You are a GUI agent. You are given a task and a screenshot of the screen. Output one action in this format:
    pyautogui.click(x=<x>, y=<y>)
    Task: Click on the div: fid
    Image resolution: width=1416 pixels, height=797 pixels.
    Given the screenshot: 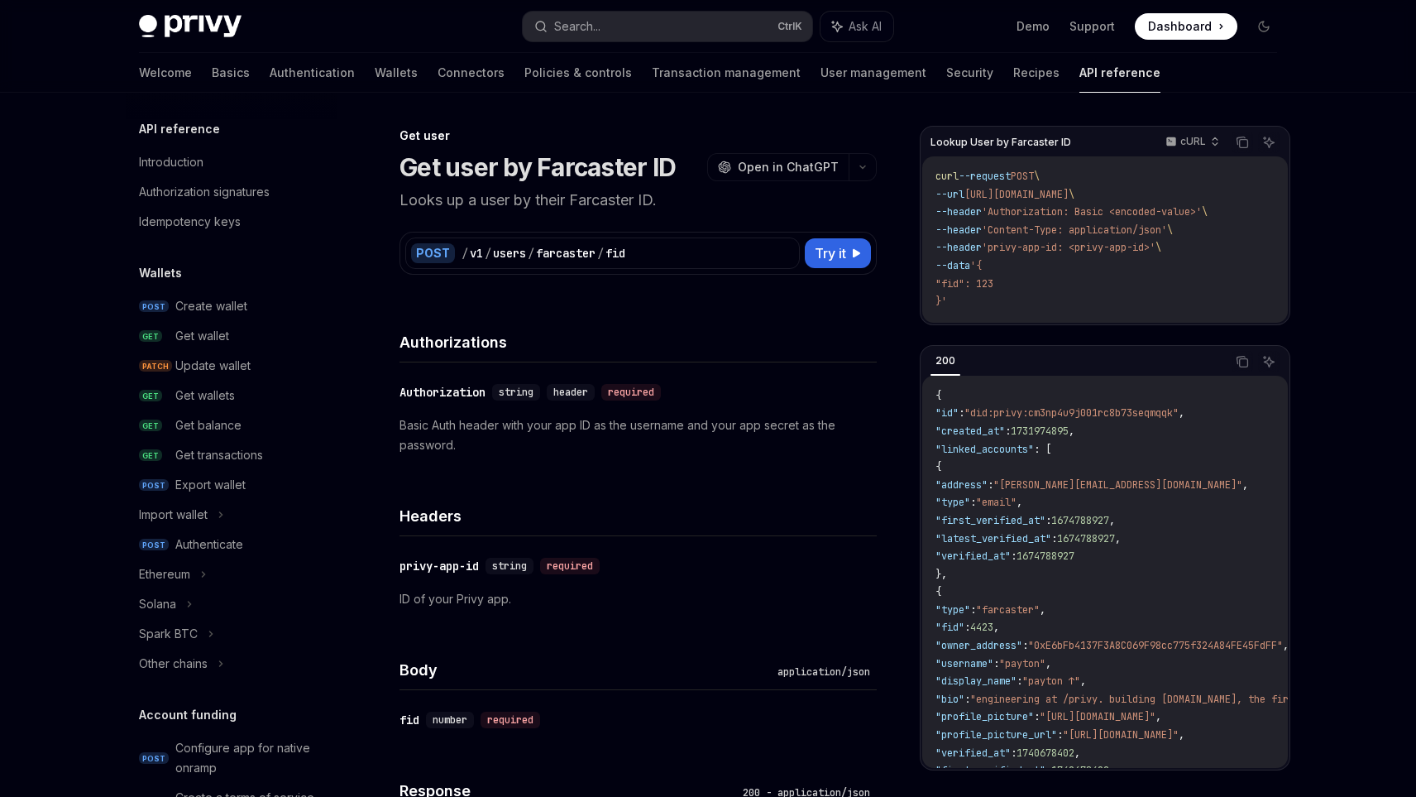 What is the action you would take?
    pyautogui.click(x=409, y=720)
    